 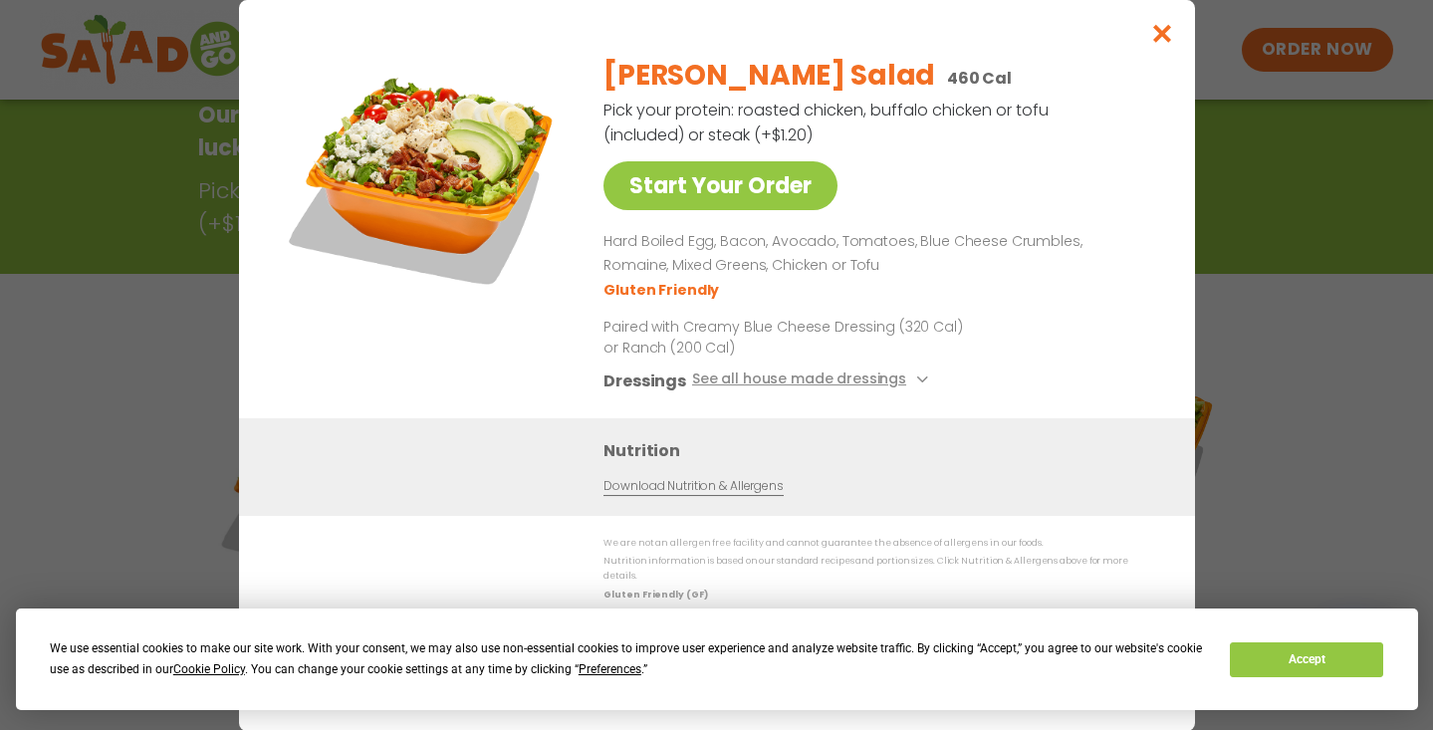 What do you see at coordinates (880, 621) in the screenshot?
I see `p: While our menu includes ingredients that are made without gluten, our restaurants are not gluten ...` at bounding box center [880, 621].